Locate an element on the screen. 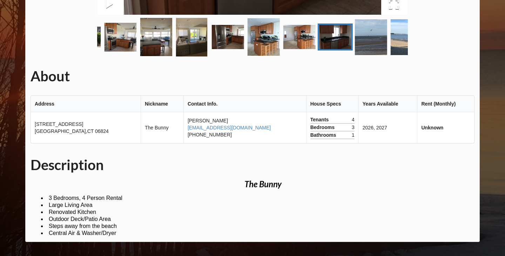 Image resolution: width=505 pixels, height=256 pixels. li: Steps away from the beach is located at coordinates (79, 226).